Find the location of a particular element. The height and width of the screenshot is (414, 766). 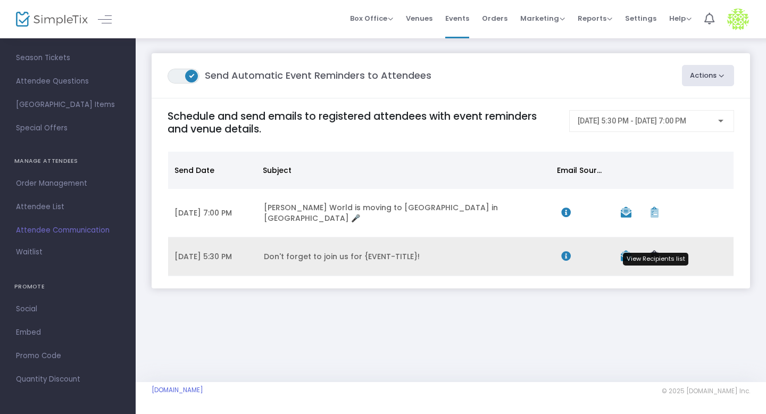

span: Marketing is located at coordinates (542, 18).